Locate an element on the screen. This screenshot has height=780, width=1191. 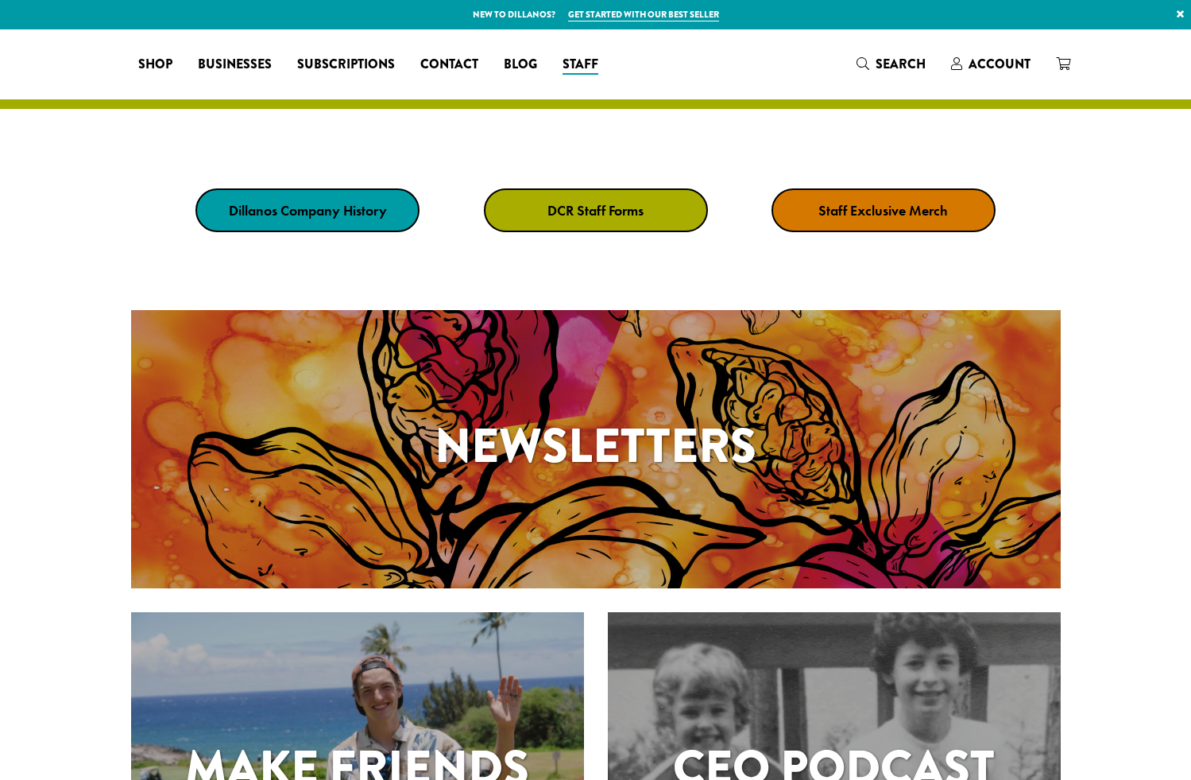
span: Subscriptions is located at coordinates (346, 64).